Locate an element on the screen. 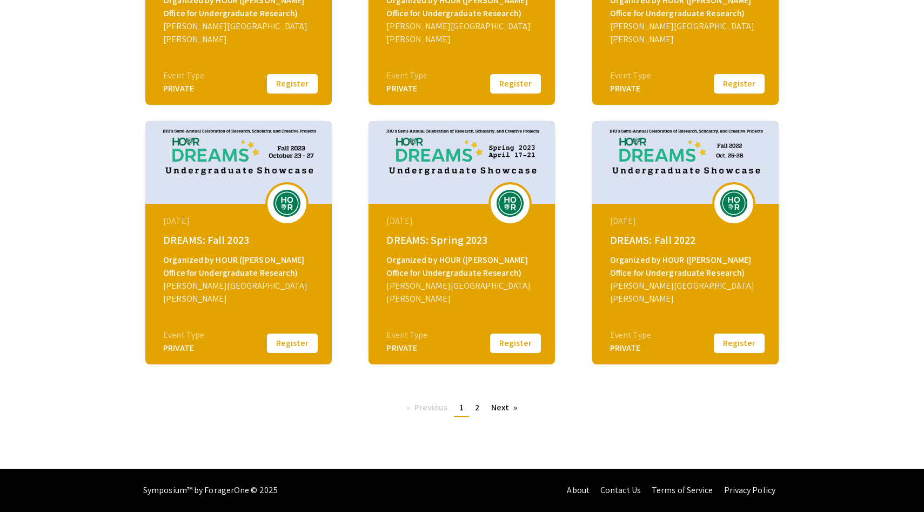  img: dreams-spring-2023_eventCoverPhoto_a4ac1d__thumb.jpg is located at coordinates (461, 162).